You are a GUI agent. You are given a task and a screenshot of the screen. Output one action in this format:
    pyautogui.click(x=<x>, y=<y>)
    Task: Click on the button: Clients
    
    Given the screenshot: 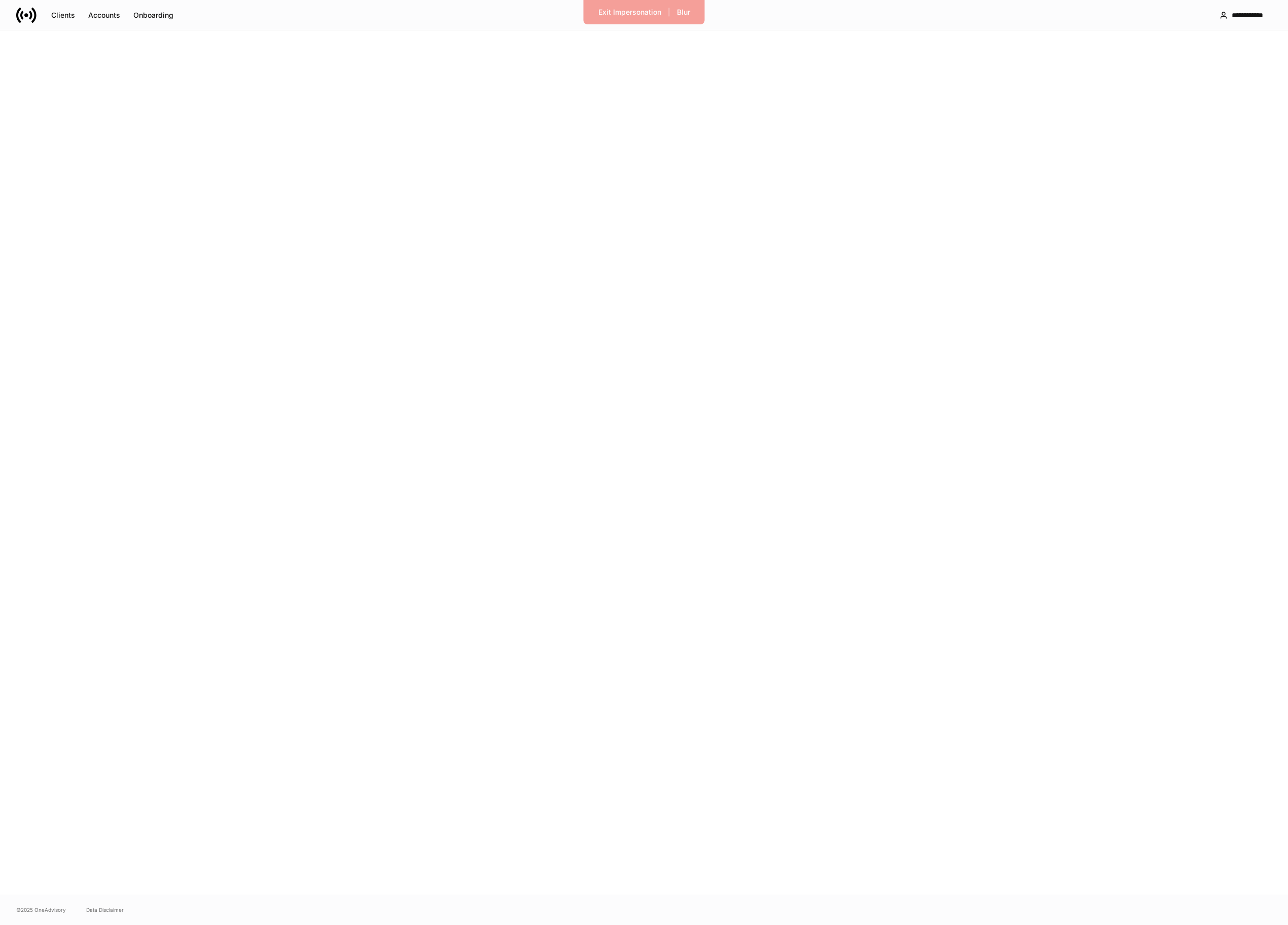 What is the action you would take?
    pyautogui.click(x=63, y=15)
    